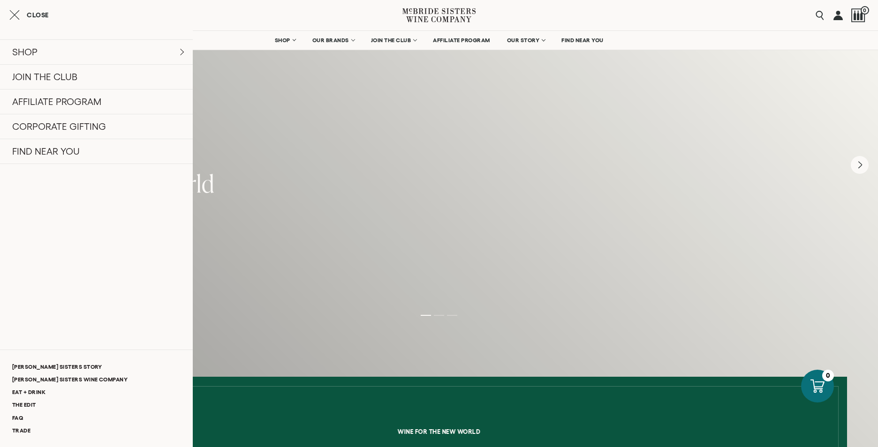  Describe the element at coordinates (864, 10) in the screenshot. I see `span: 0` at that location.